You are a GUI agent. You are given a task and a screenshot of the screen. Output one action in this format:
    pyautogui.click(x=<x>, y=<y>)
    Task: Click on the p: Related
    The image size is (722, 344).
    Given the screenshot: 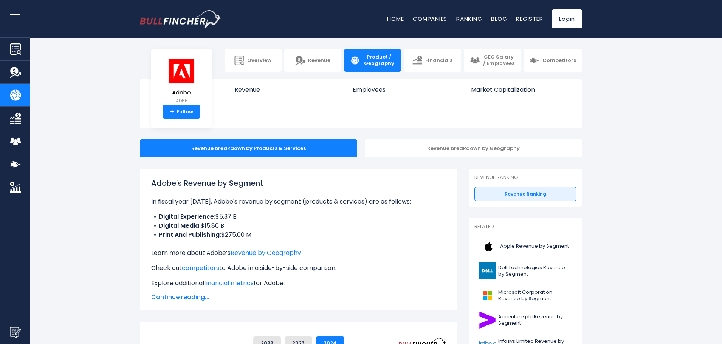 What is the action you would take?
    pyautogui.click(x=525, y=227)
    